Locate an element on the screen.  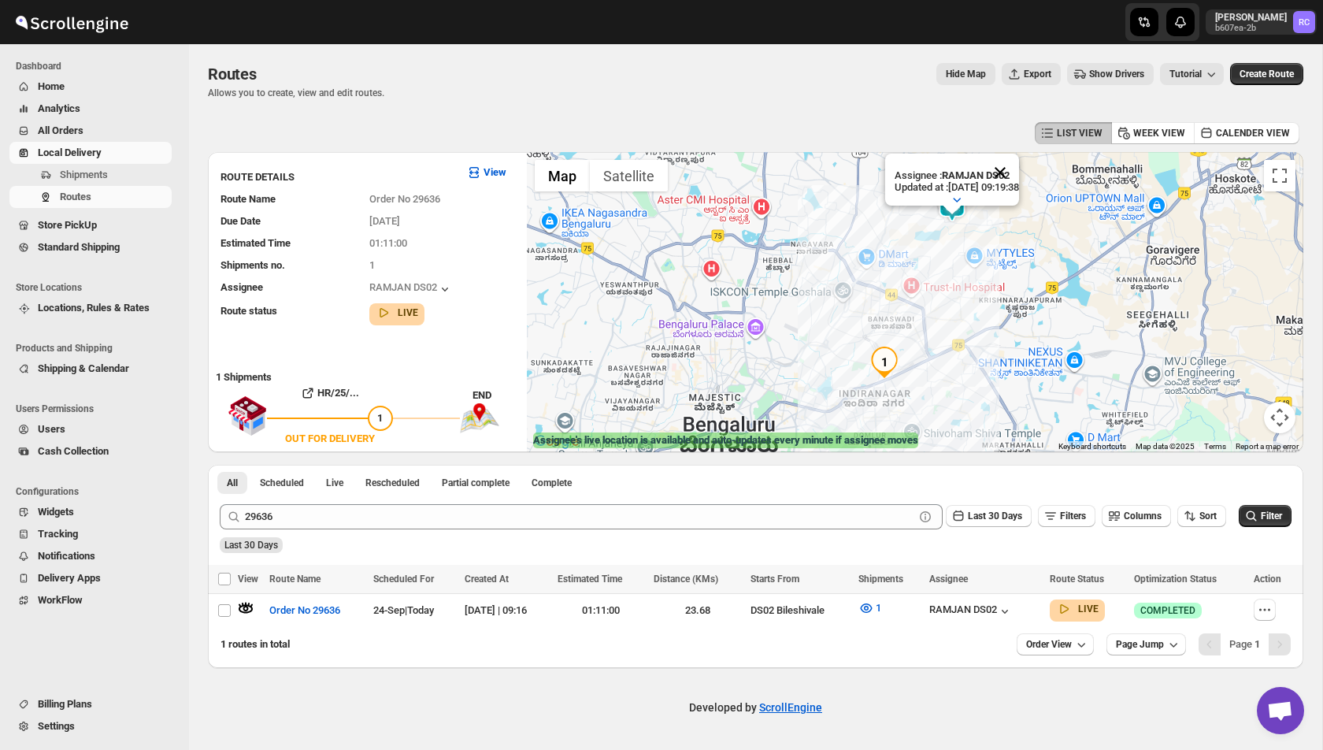
b: 1 is located at coordinates (1257, 643).